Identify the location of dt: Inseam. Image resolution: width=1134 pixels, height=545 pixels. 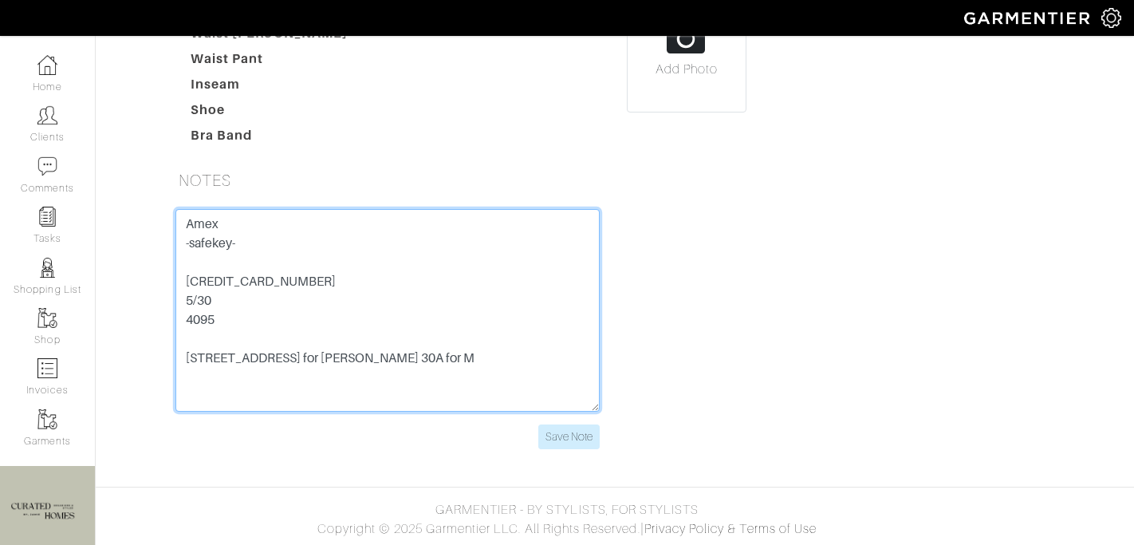
(270, 88).